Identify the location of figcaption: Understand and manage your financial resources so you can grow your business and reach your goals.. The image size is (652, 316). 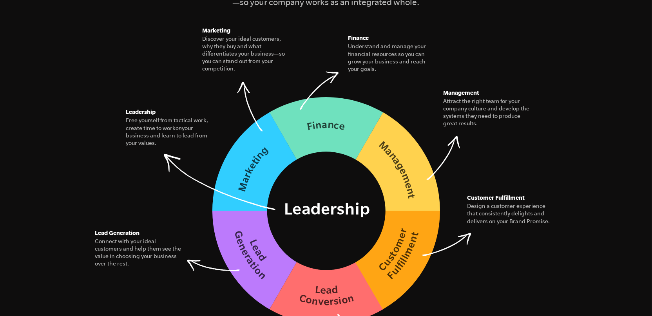
(392, 58).